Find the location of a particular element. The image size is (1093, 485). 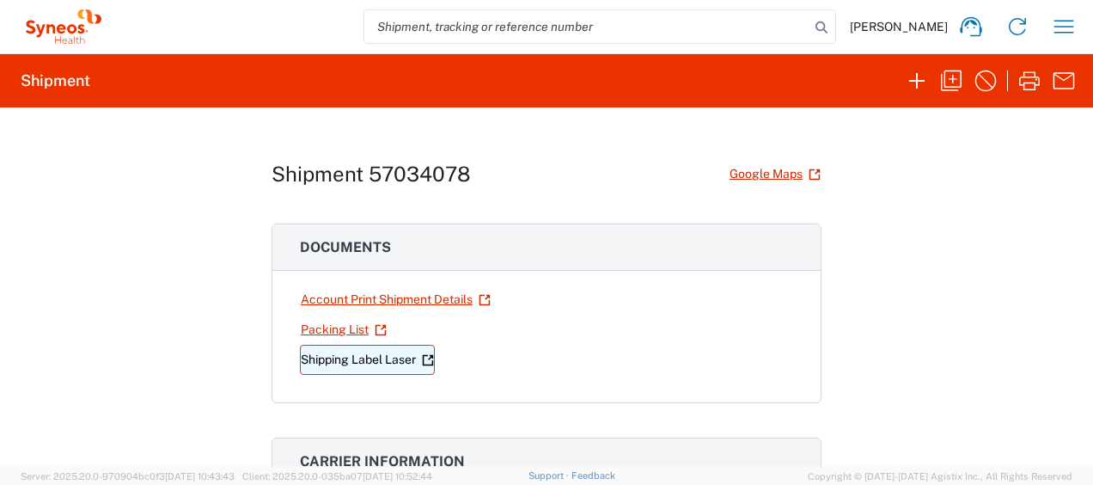

span: Client: 2025.20.0-035ba07 is located at coordinates (337, 476).